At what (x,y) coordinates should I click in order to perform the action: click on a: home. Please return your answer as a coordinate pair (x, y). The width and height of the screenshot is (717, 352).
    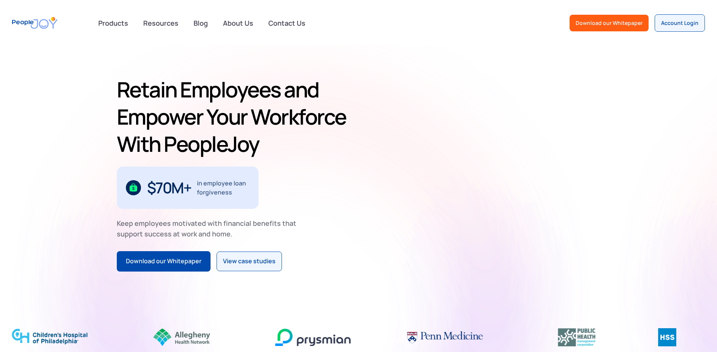
    Looking at the image, I should click on (35, 23).